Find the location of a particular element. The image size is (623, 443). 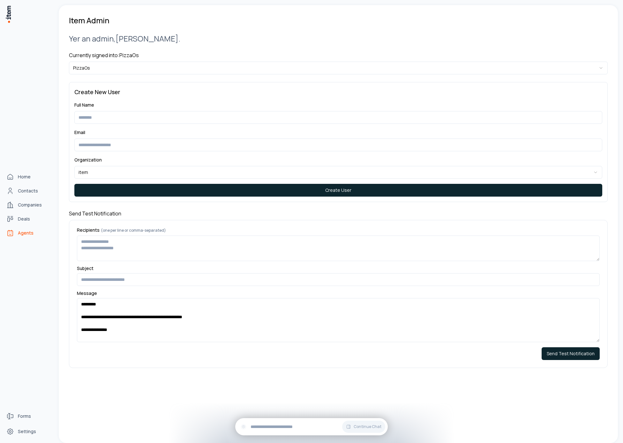

a: Companies is located at coordinates (28, 205).